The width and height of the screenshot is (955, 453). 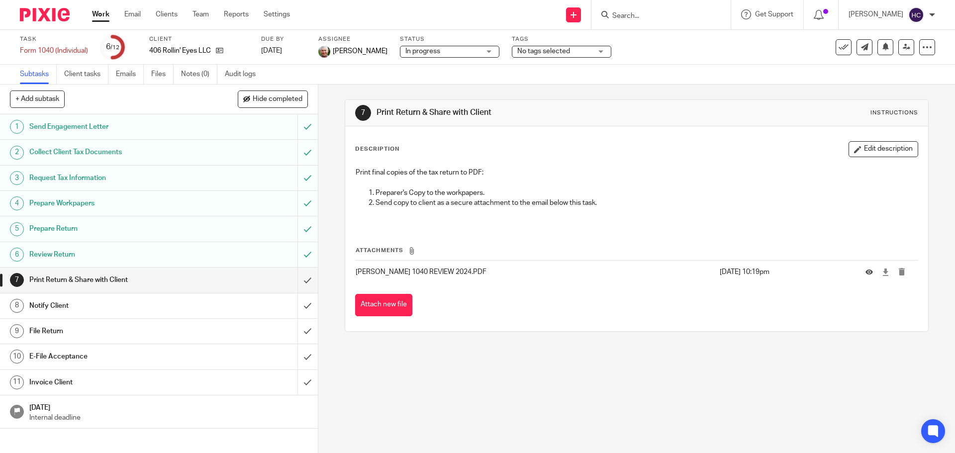 I want to click on div: 3, so click(x=17, y=178).